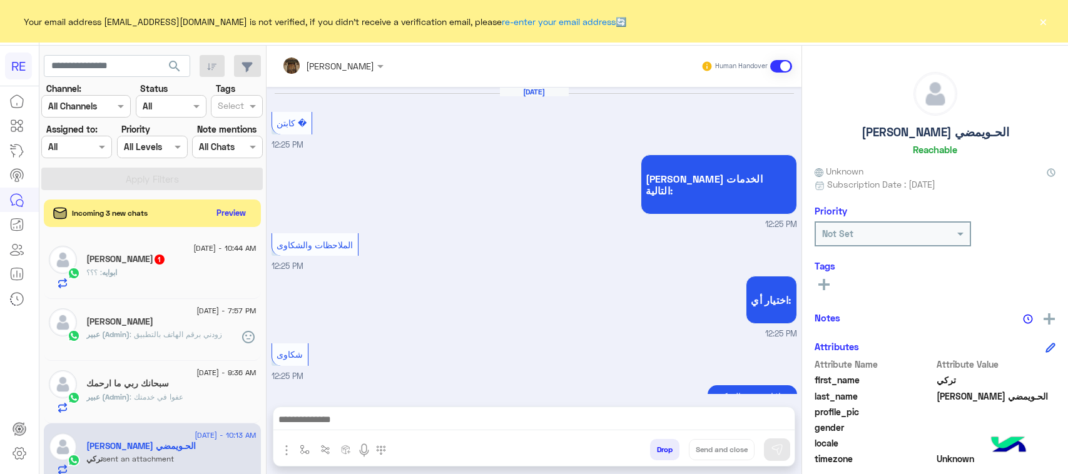 The height and width of the screenshot is (474, 1068). I want to click on button: Trigger scenario, so click(325, 449).